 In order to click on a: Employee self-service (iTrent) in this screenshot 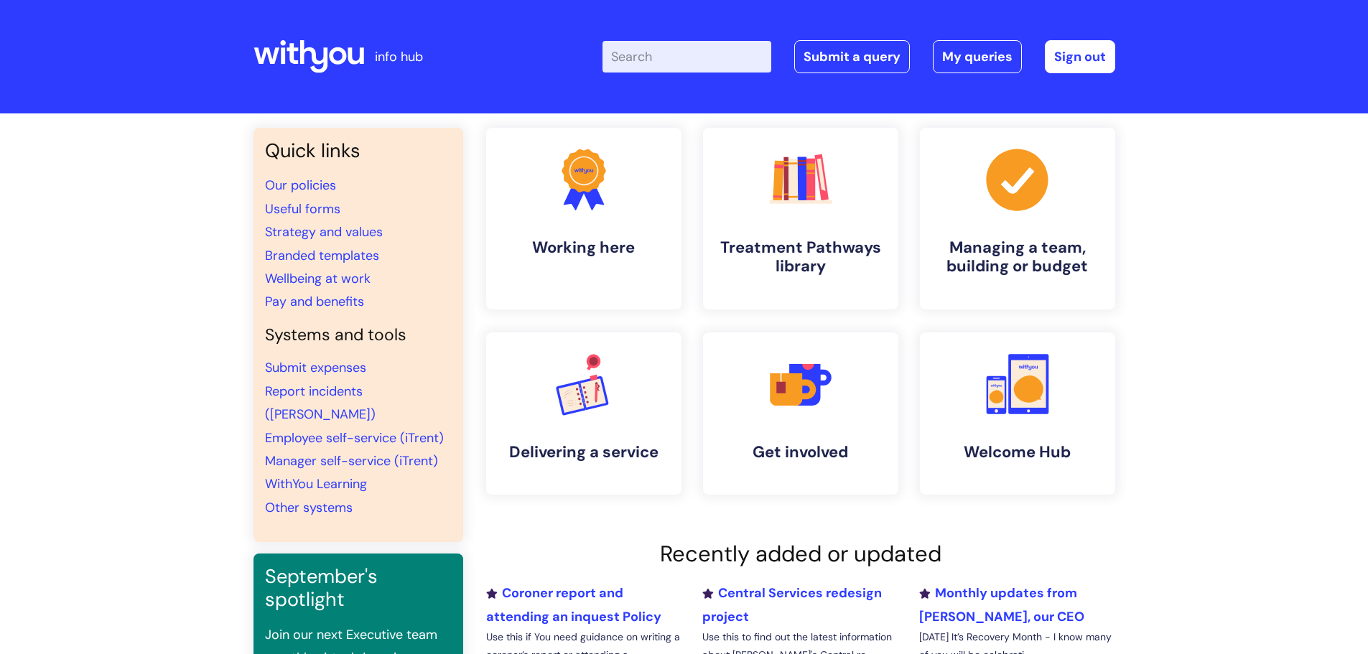, I will do `click(354, 438)`.